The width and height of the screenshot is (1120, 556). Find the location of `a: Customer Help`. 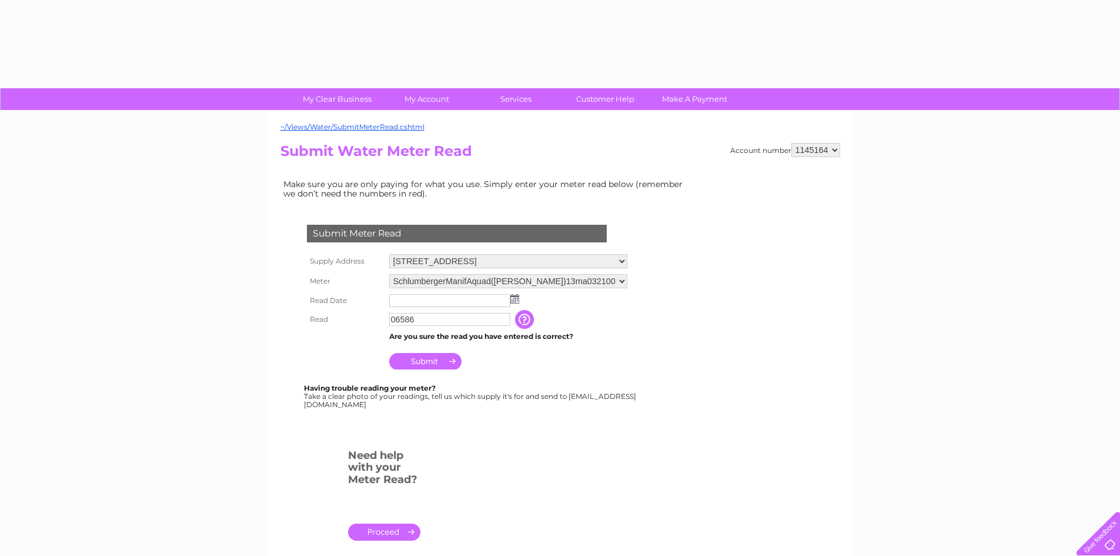

a: Customer Help is located at coordinates (605, 99).